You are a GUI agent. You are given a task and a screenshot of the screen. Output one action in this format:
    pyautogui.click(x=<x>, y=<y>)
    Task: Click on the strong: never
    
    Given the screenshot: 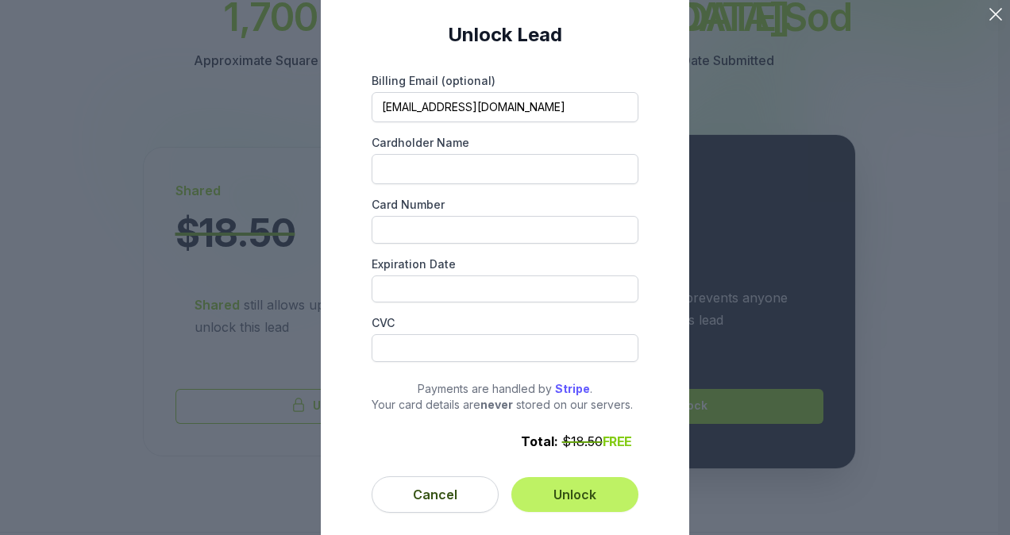 What is the action you would take?
    pyautogui.click(x=496, y=404)
    